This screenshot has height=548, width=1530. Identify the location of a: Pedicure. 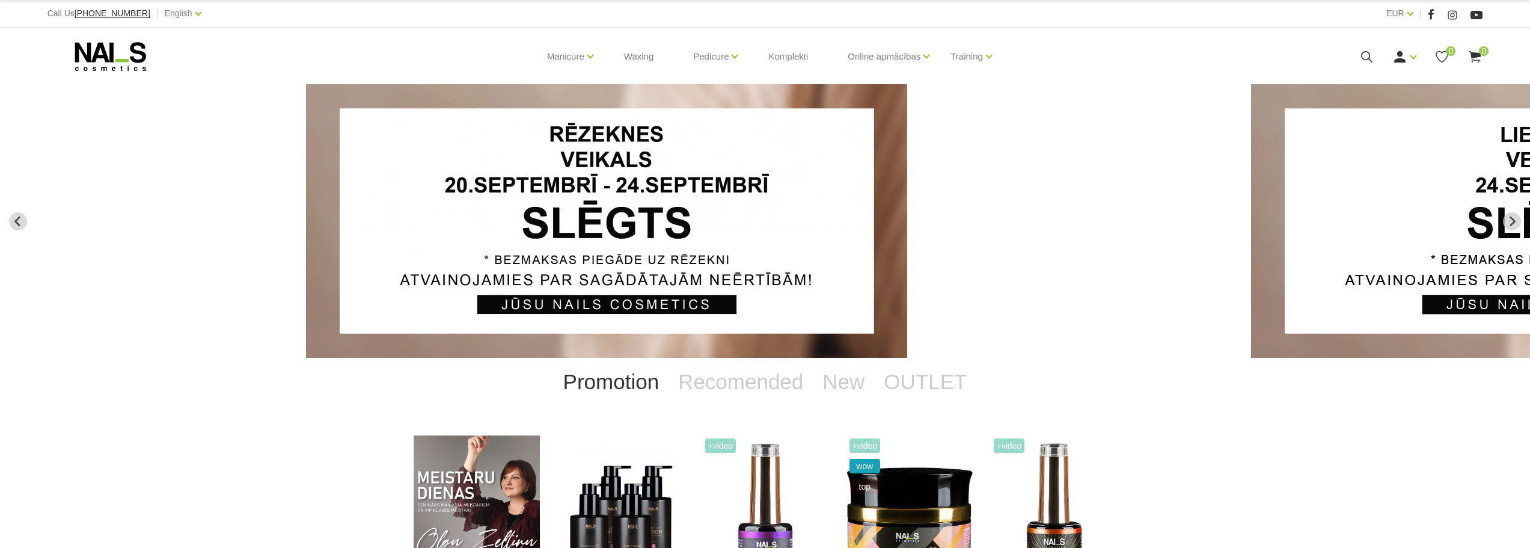
(710, 57).